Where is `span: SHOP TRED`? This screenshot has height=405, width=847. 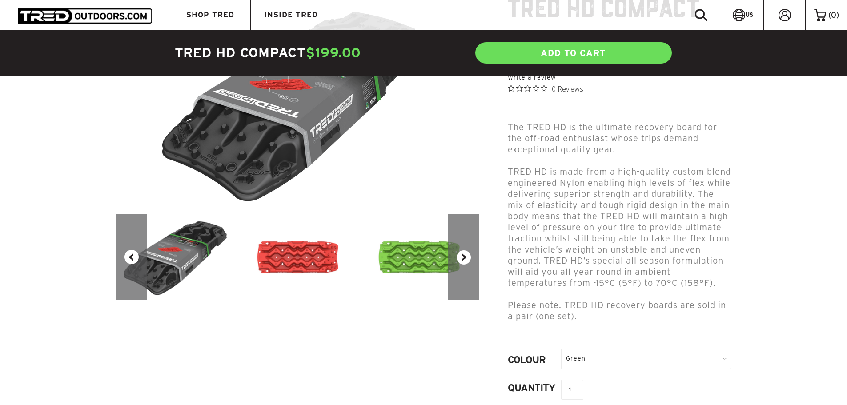
span: SHOP TRED is located at coordinates (210, 15).